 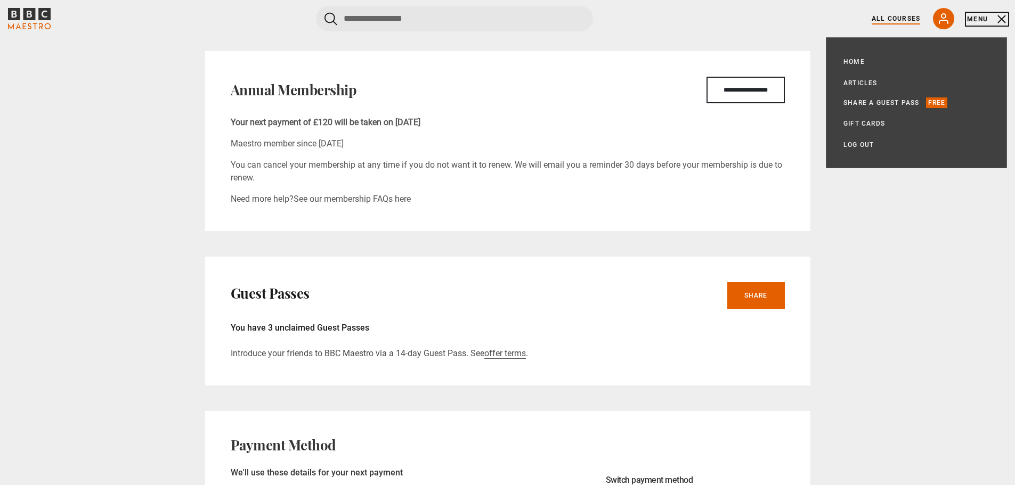 I want to click on p: We'll use these details for your next payment, so click(x=366, y=473).